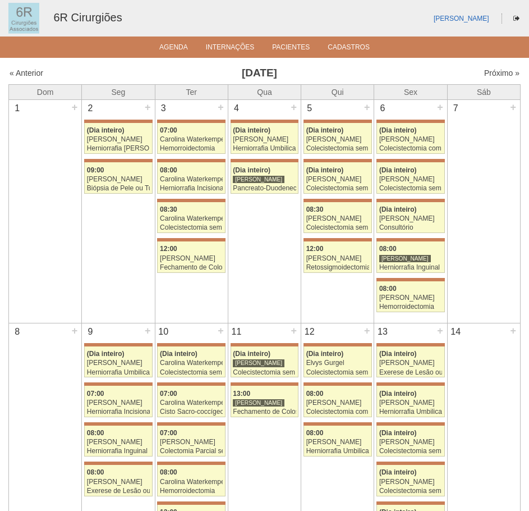  Describe the element at coordinates (236, 108) in the screenshot. I see `div: 4` at that location.